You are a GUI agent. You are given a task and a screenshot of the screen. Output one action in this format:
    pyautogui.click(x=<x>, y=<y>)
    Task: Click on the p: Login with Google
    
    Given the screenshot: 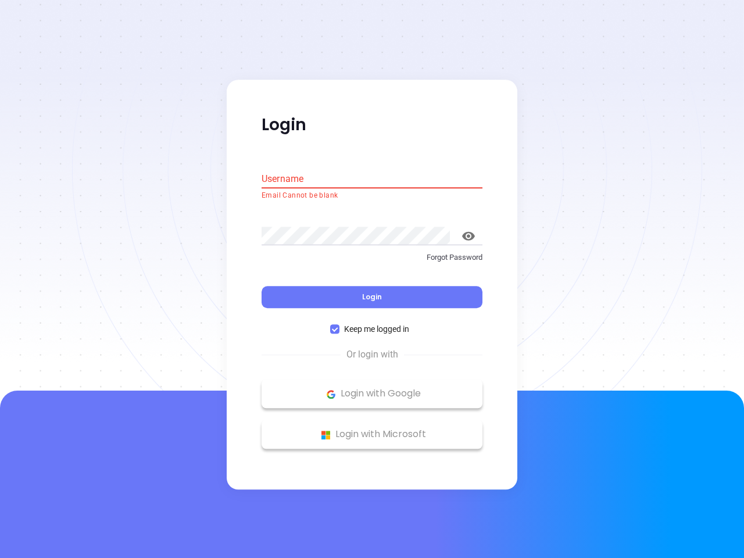 What is the action you would take?
    pyautogui.click(x=372, y=394)
    